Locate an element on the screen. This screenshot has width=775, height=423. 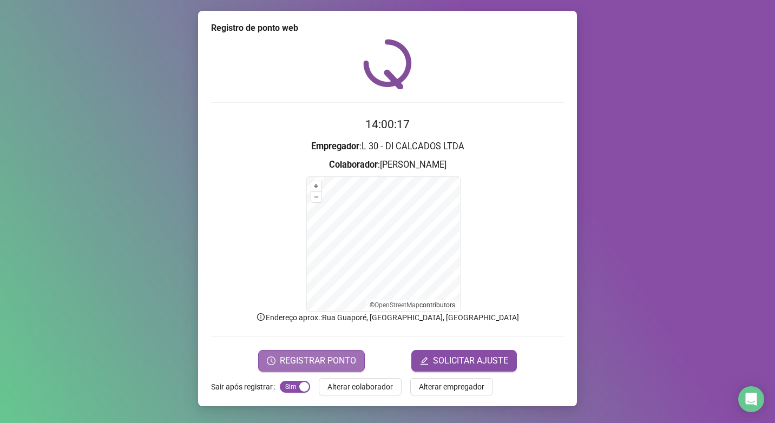
time: 14:00:17 is located at coordinates (387, 124).